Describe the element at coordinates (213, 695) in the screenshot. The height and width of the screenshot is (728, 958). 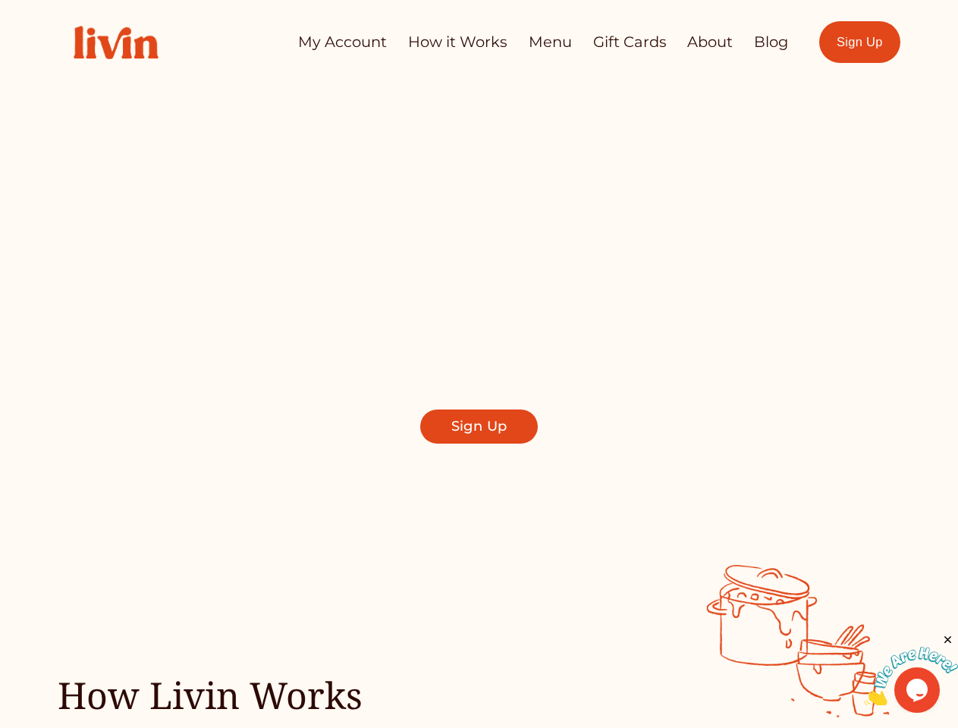
I see `h2: How Livin Works` at that location.